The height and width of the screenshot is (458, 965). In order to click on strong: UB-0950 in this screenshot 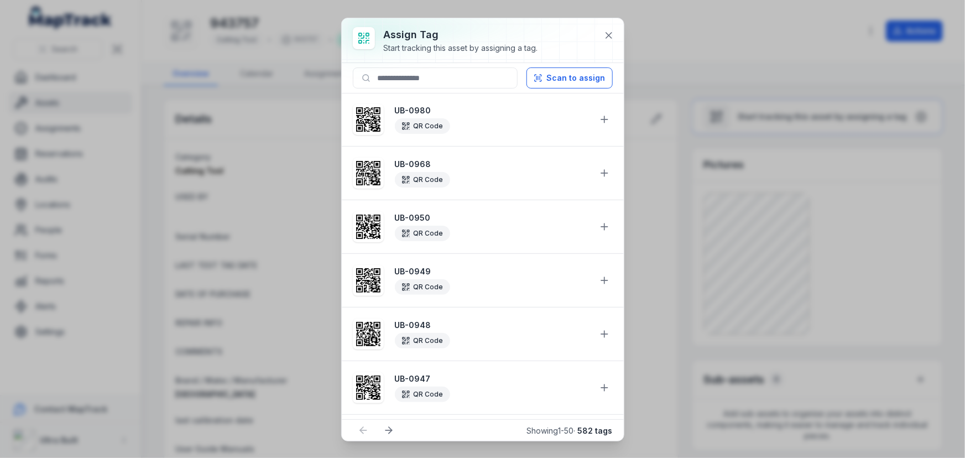, I will do `click(492, 218)`.